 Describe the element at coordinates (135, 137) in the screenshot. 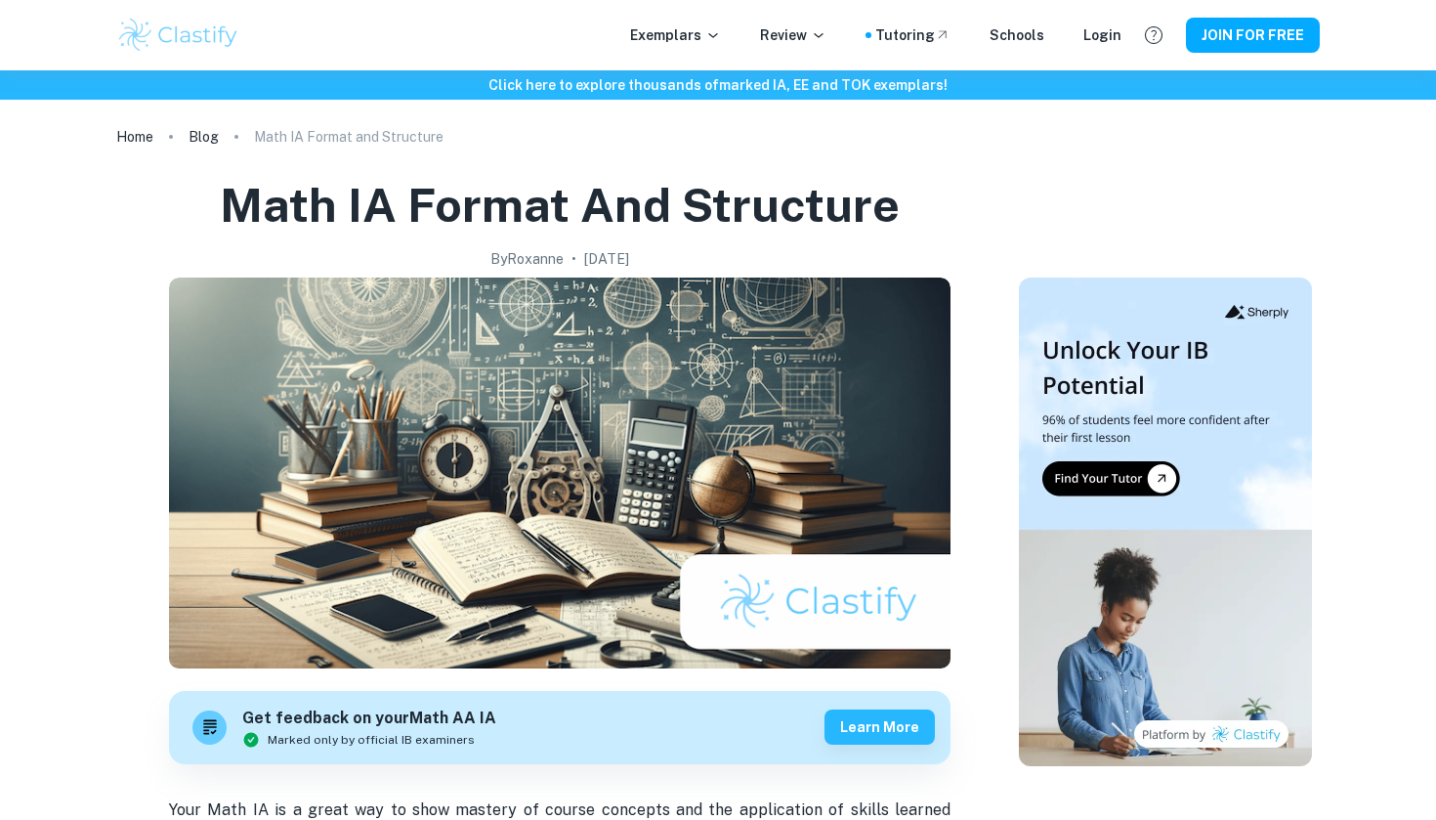

I see `a: Home` at that location.